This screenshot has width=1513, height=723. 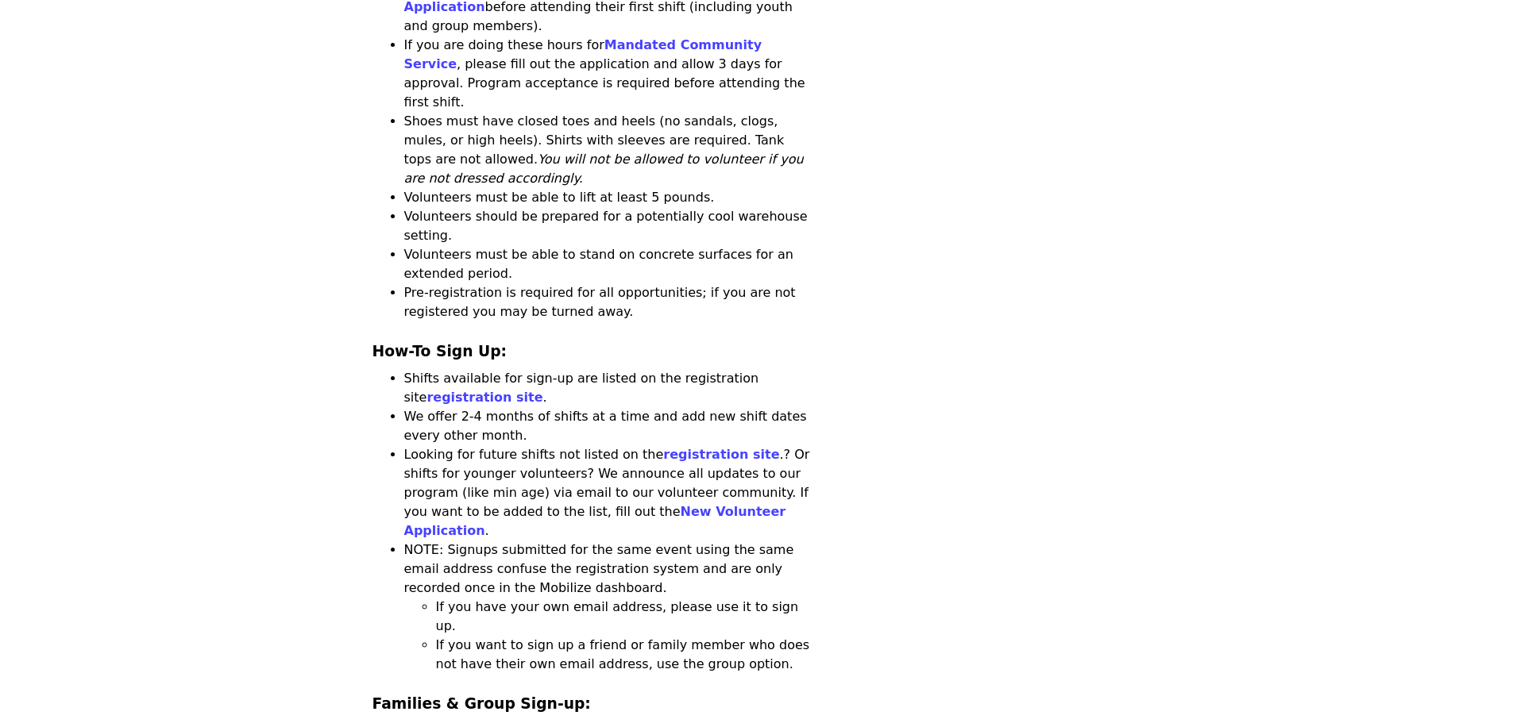 What do you see at coordinates (625, 655) in the screenshot?
I see `li: If you want to sign up a friend or family member who does not have their own email address, use t...` at bounding box center [625, 655].